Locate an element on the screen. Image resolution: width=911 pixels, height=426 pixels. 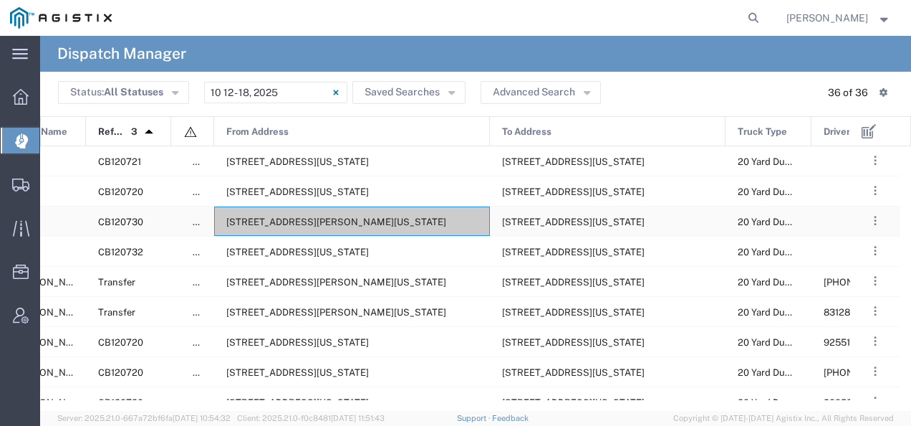
div: 36 of 36 is located at coordinates (848, 92).